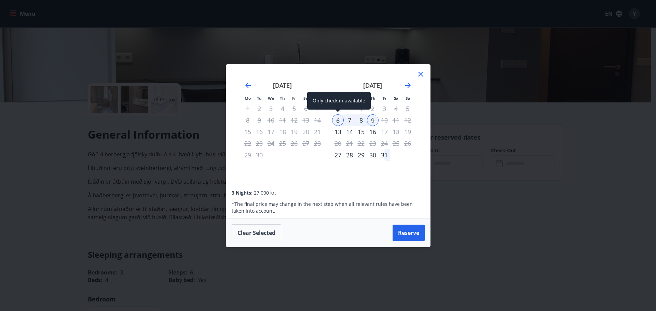 The height and width of the screenshot is (311, 656). I want to click on small: We, so click(271, 98).